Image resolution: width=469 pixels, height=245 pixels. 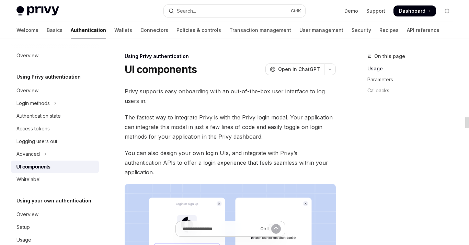 What do you see at coordinates (295, 69) in the screenshot?
I see `button: Open in ChatGPT` at bounding box center [295, 69].